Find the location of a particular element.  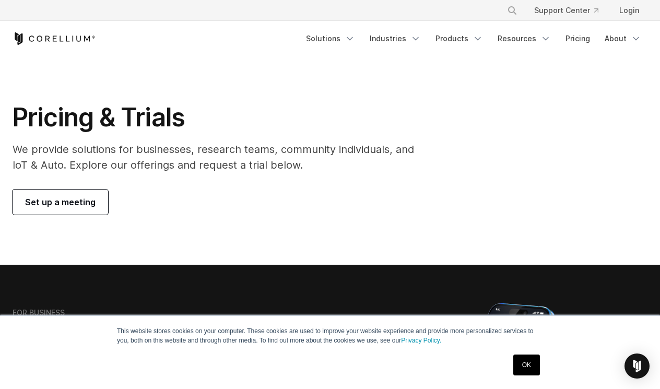

a: Corellium Home is located at coordinates (54, 39).